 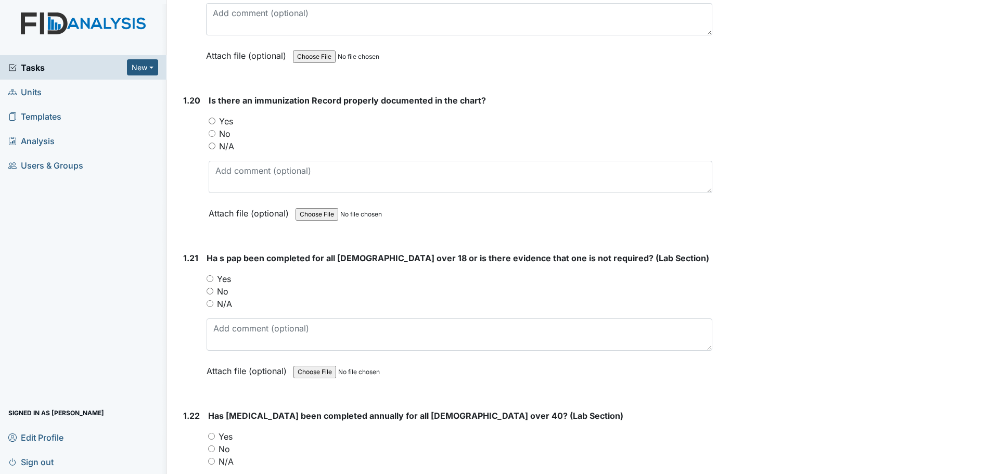 I want to click on label: 1.22, so click(x=191, y=416).